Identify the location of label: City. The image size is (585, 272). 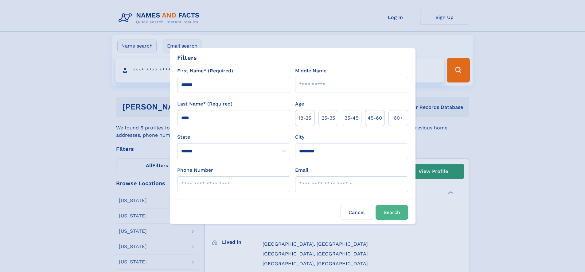
(300, 137).